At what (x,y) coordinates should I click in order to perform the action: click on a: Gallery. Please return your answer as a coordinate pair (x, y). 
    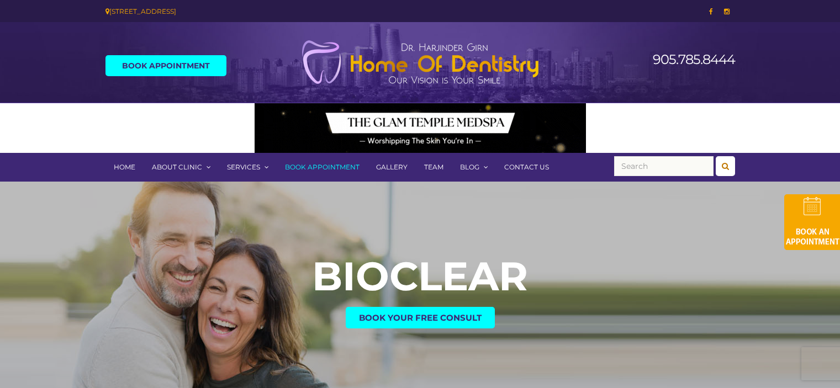
    Looking at the image, I should click on (391, 167).